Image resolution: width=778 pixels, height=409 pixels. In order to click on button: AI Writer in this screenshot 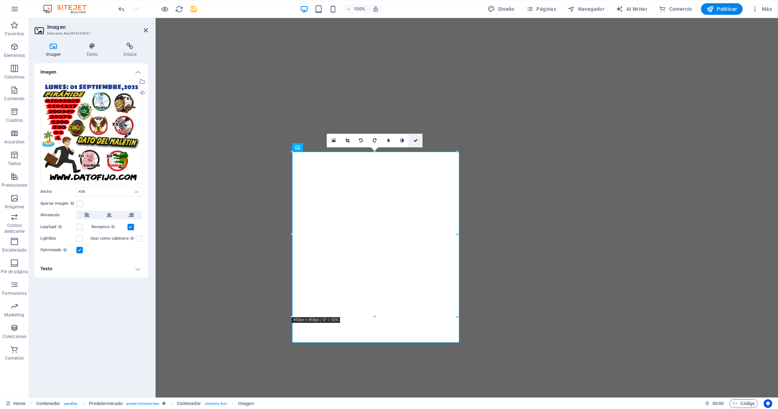, I will do `click(631, 9)`.